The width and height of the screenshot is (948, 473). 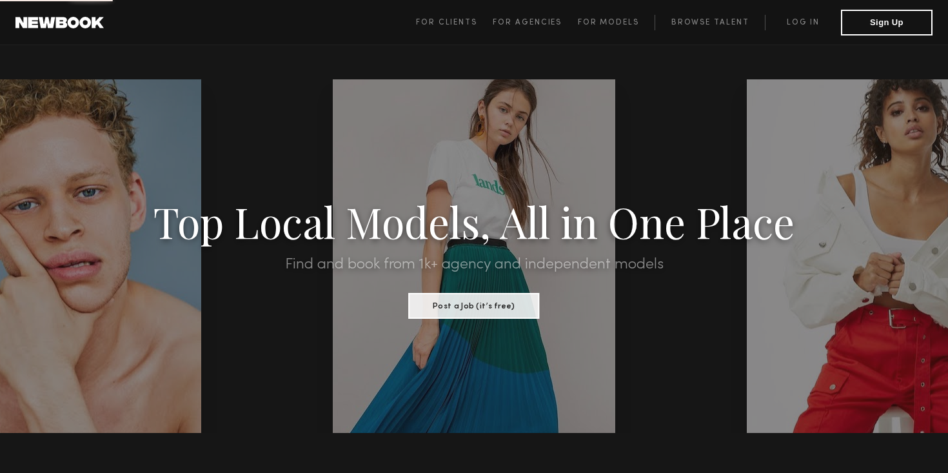 I want to click on a: For Clients, so click(x=454, y=23).